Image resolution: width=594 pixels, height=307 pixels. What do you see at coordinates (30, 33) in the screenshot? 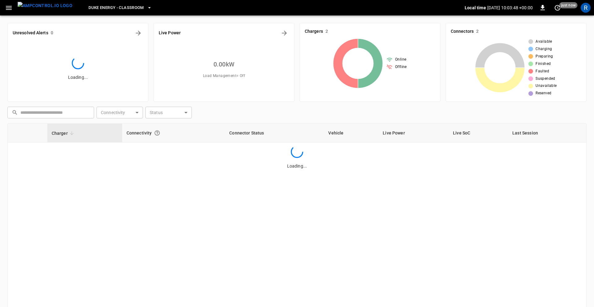
I see `h6: Unresolved Alerts` at bounding box center [30, 33].